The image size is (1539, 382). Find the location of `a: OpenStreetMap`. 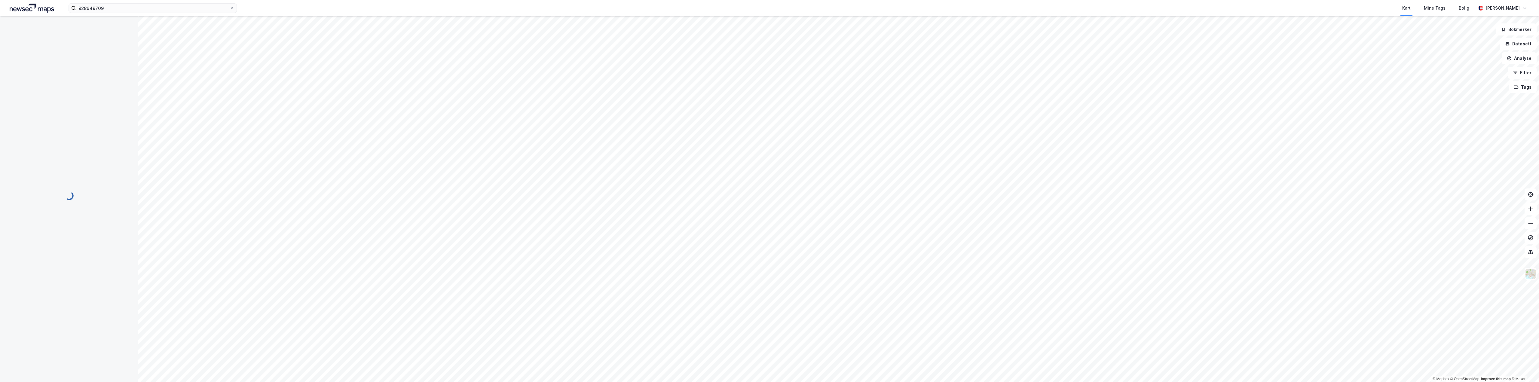

a: OpenStreetMap is located at coordinates (1464, 379).